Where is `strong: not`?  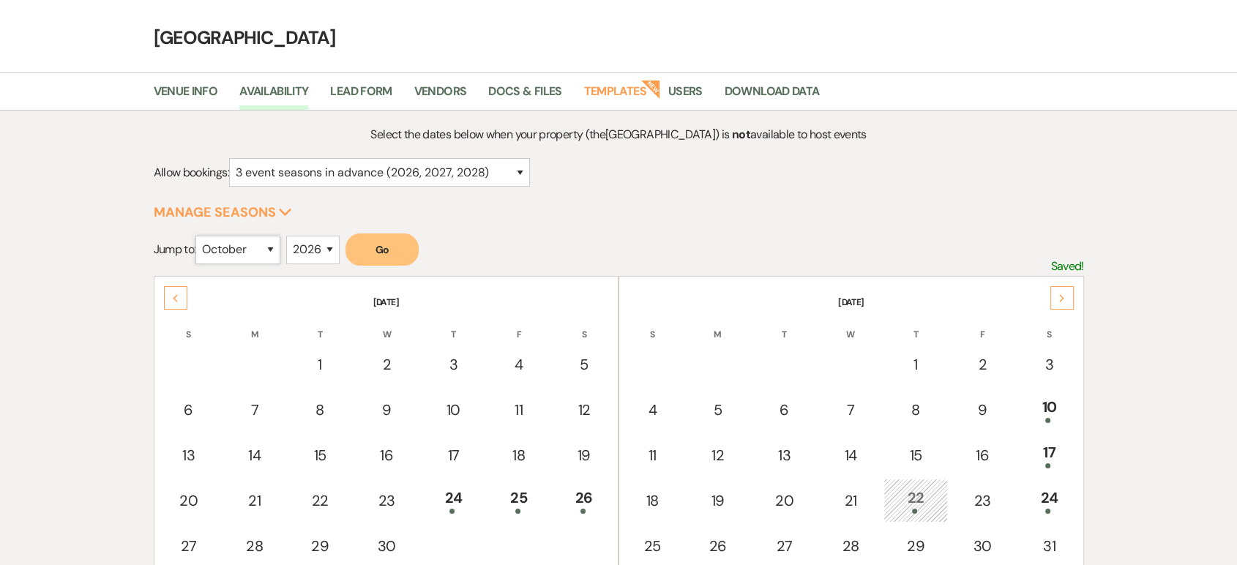
strong: not is located at coordinates (741, 134).